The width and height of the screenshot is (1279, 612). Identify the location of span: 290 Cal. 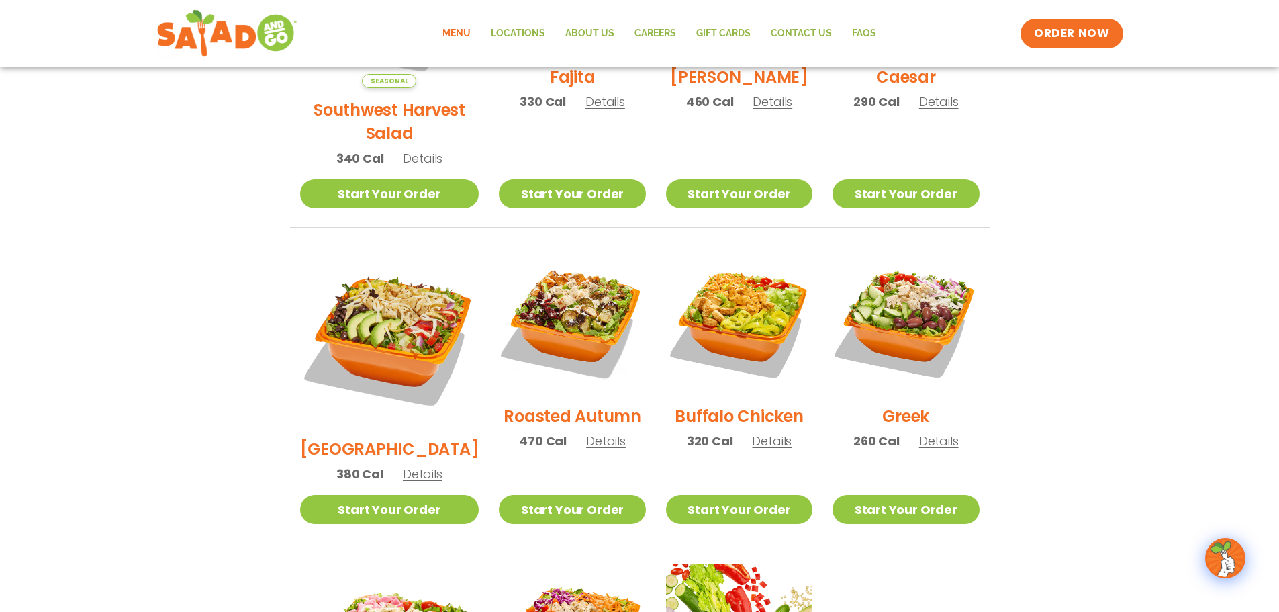
(876, 101).